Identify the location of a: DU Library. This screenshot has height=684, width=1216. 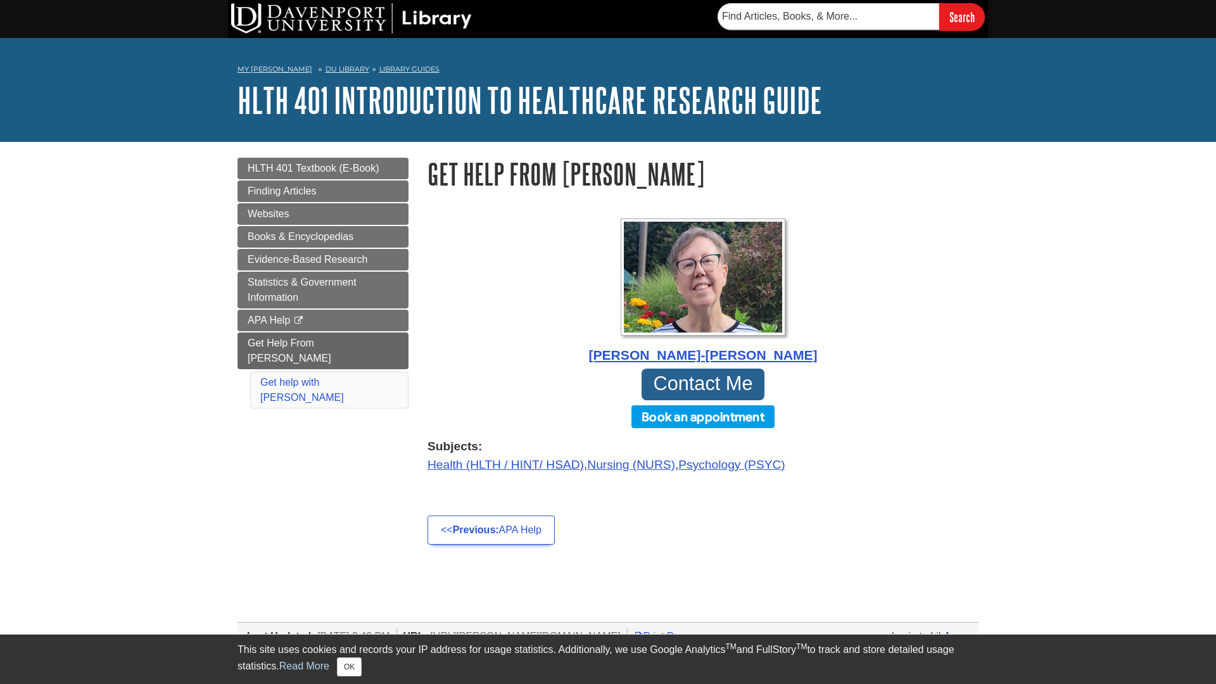
(347, 69).